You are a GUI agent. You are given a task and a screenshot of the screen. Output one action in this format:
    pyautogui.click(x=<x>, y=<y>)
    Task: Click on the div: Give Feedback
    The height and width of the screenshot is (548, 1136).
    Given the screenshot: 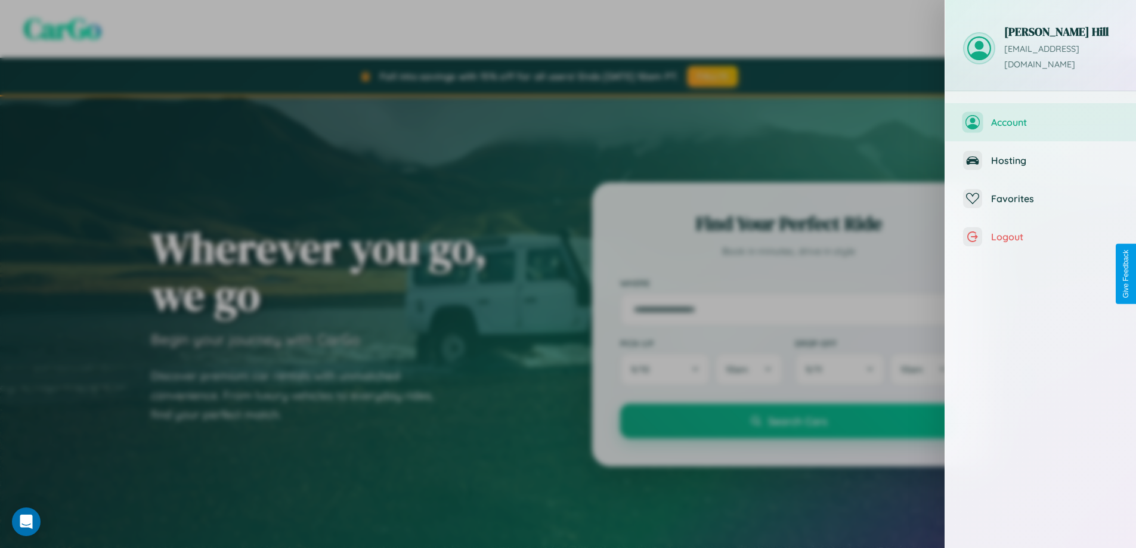 What is the action you would take?
    pyautogui.click(x=1126, y=274)
    